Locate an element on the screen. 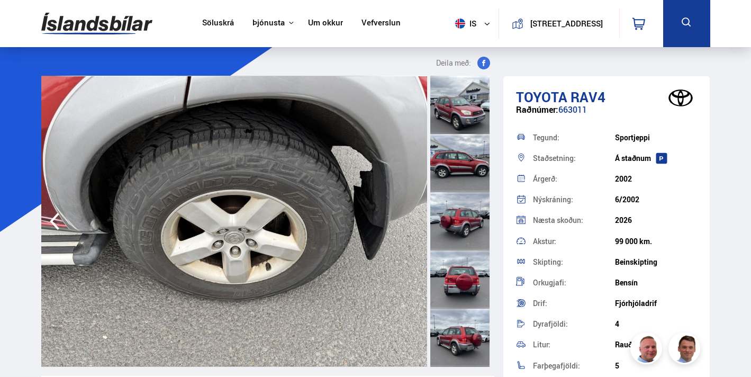 The image size is (751, 377). div: Á staðnum is located at coordinates (655, 158).